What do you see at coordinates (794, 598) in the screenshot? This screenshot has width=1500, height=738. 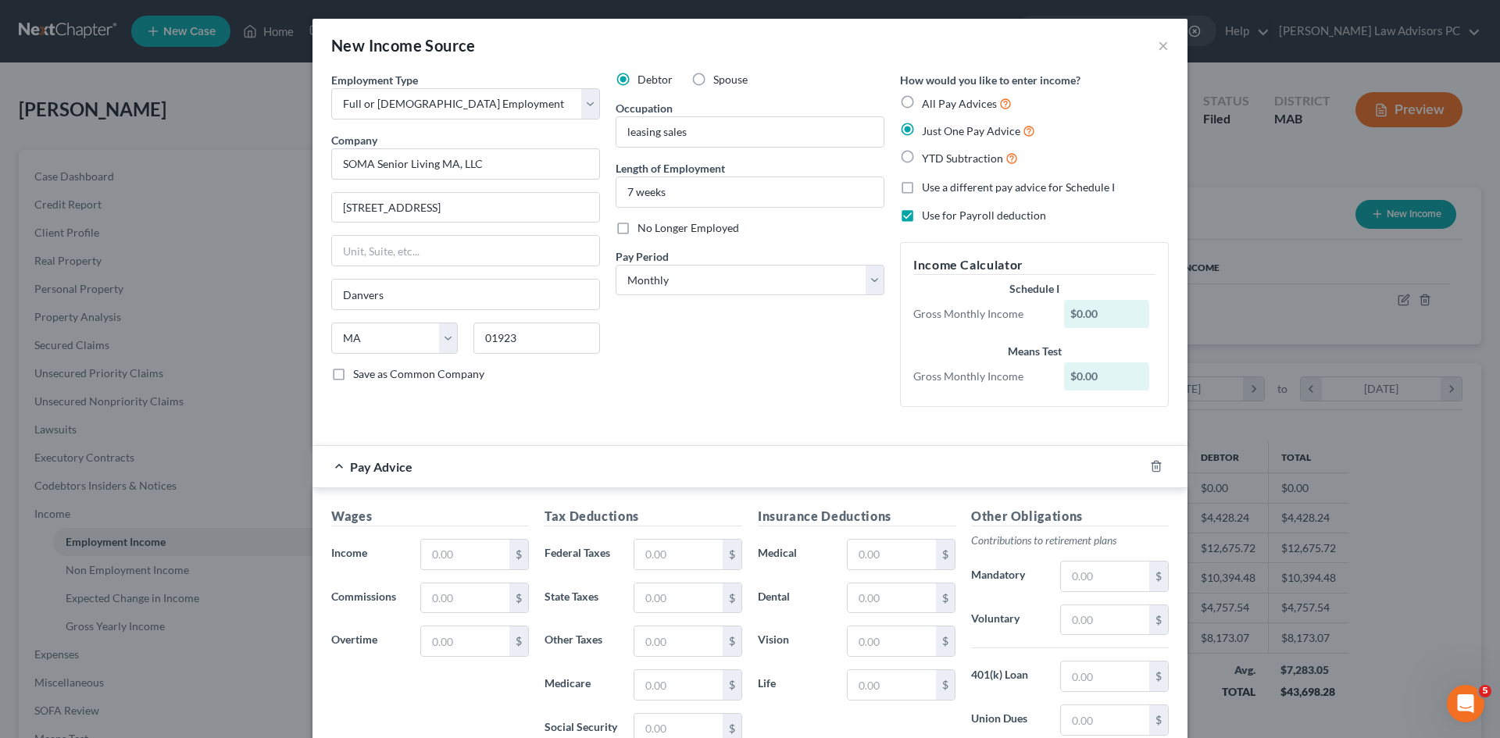 I see `label: Dental` at bounding box center [794, 598].